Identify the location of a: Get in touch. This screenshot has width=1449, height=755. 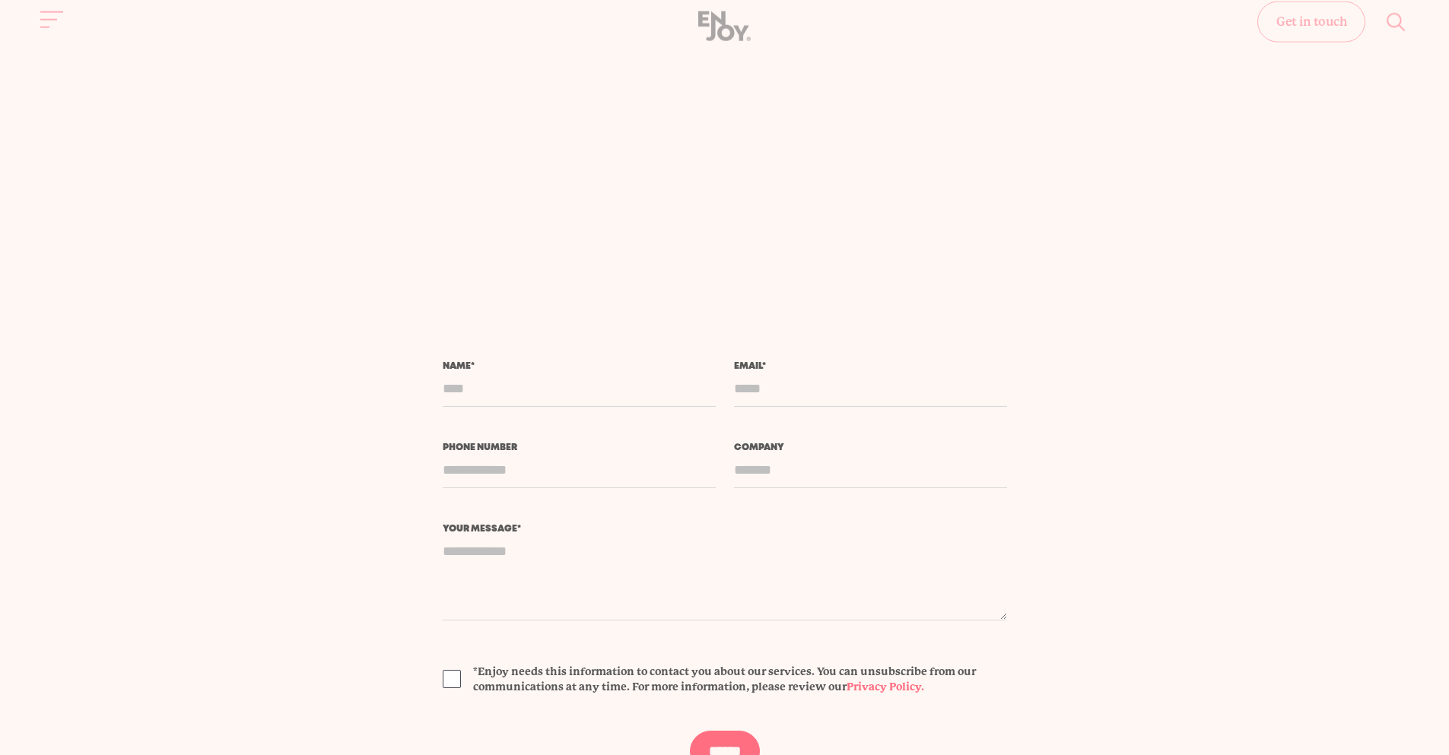
(1311, 46).